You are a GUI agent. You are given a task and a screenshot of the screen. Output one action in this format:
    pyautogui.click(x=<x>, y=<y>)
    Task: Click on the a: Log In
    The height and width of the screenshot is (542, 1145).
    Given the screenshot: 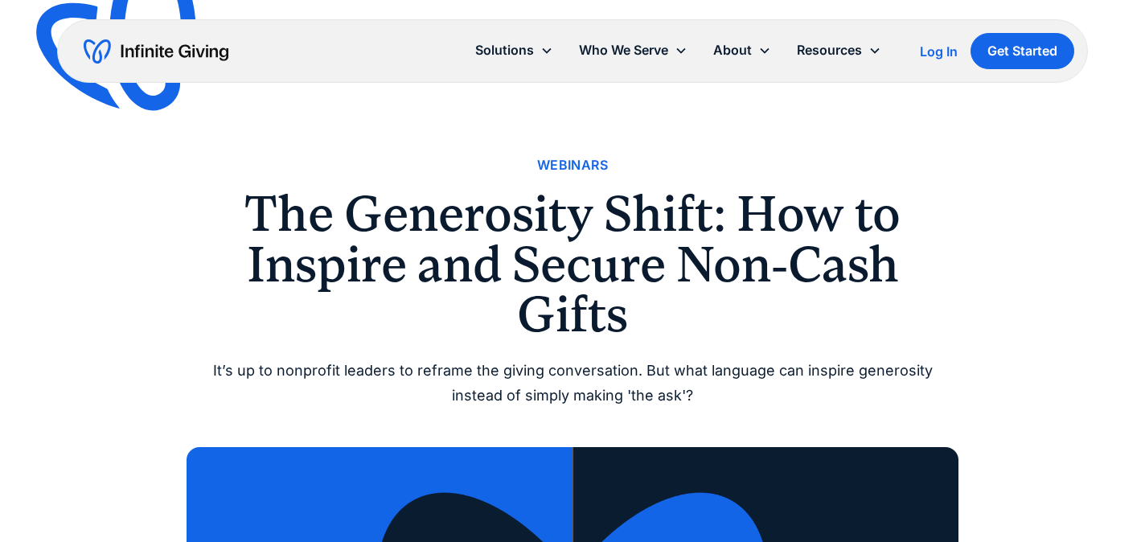 What is the action you would take?
    pyautogui.click(x=938, y=51)
    